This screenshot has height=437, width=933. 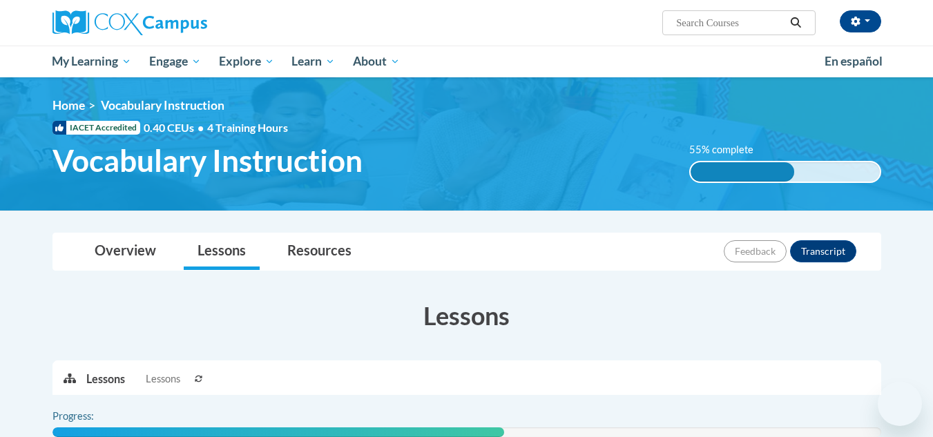 What do you see at coordinates (319, 251) in the screenshot?
I see `a: Resources` at bounding box center [319, 251].